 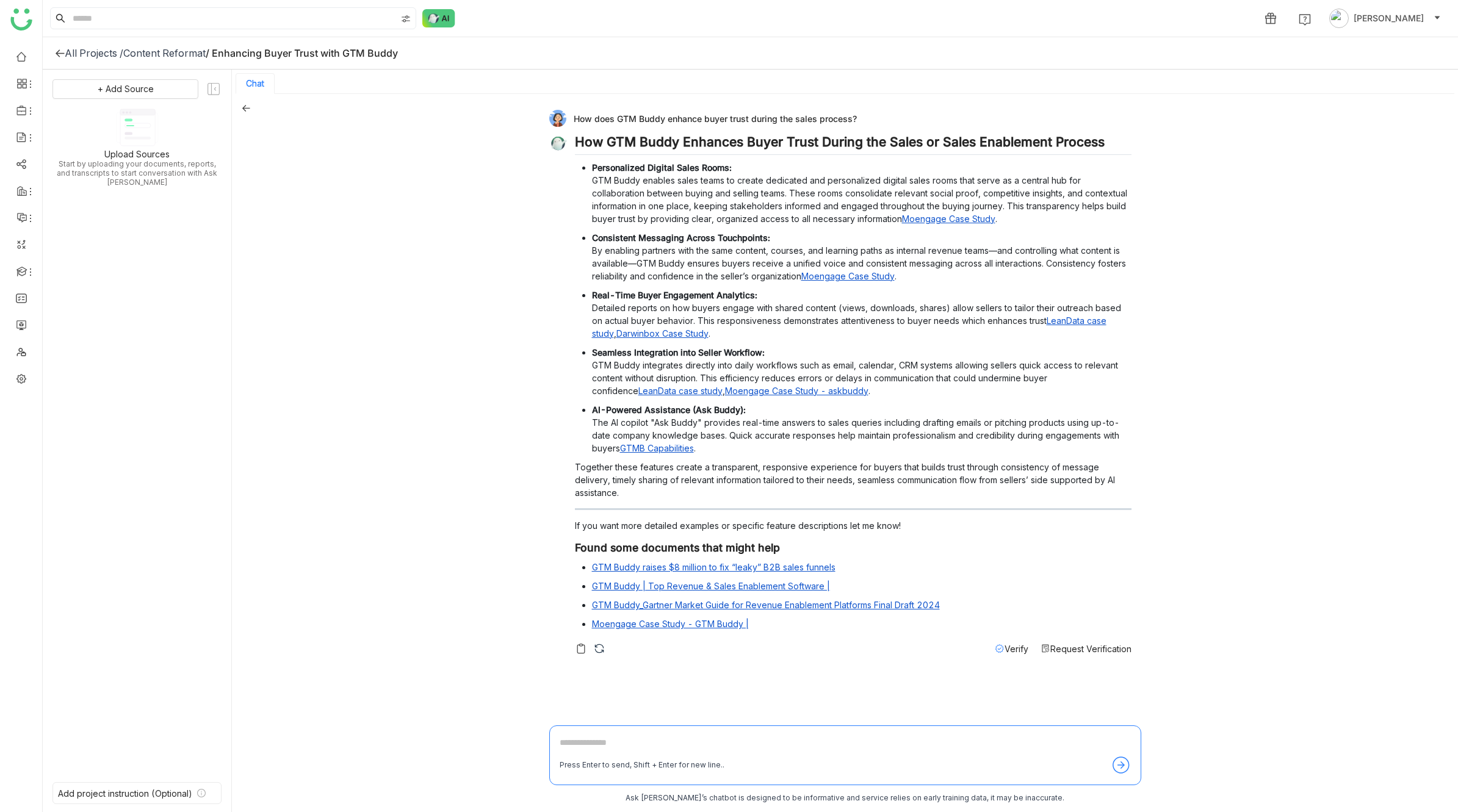 I want to click on div: Press Enter to send, Shift + Enter for new line.., so click(x=642, y=765).